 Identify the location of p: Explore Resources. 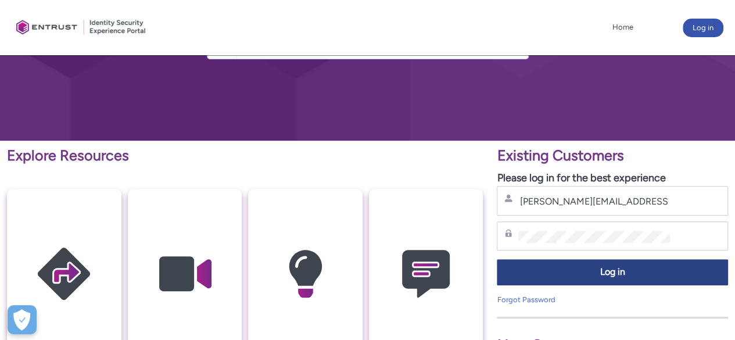
(245, 156).